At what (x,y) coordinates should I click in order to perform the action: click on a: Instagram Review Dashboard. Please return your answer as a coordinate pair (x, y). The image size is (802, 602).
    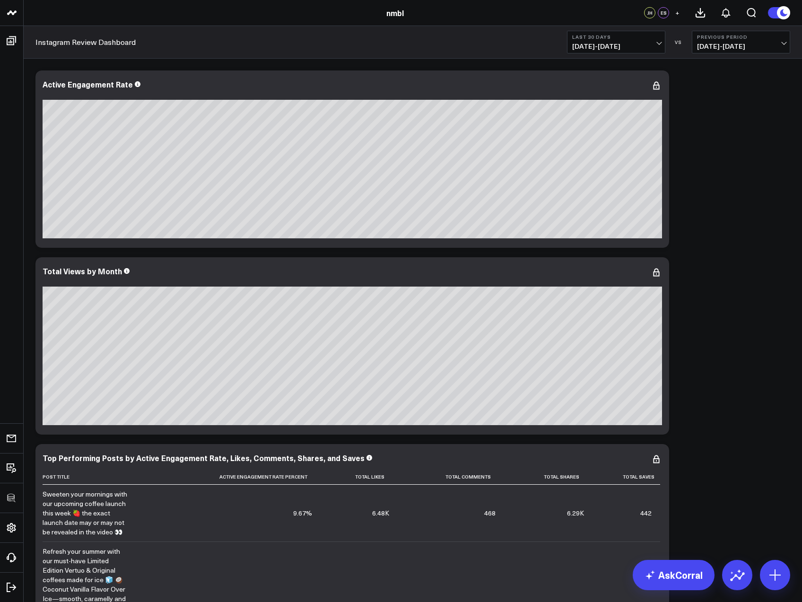
    Looking at the image, I should click on (86, 42).